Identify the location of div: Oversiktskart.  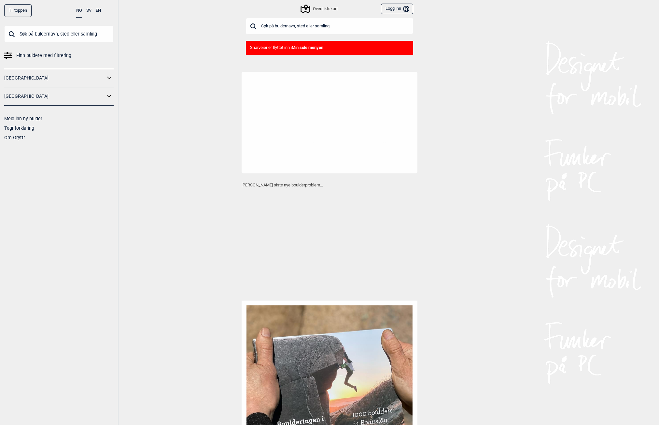
(320, 9).